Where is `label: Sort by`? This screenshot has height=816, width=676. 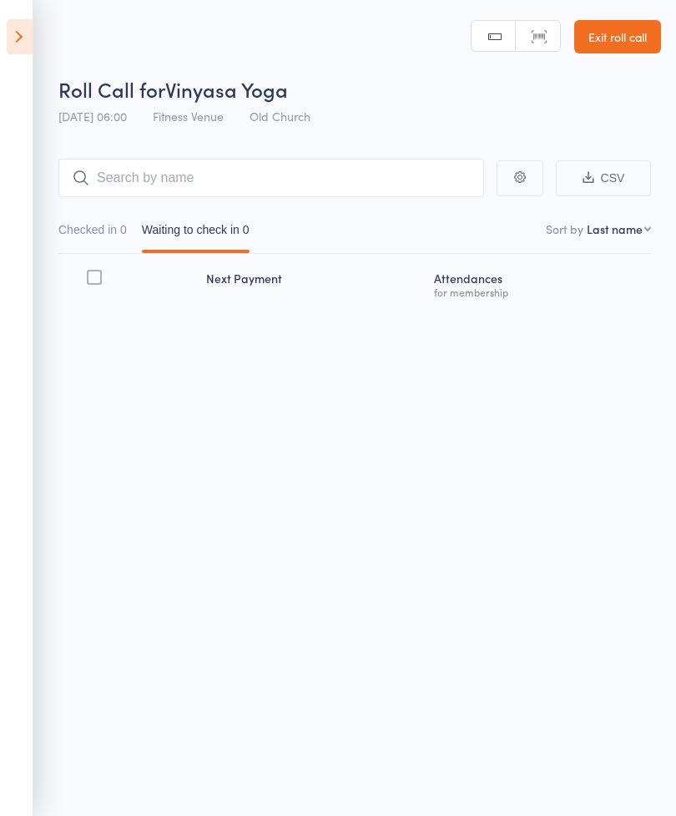 label: Sort by is located at coordinates (564, 229).